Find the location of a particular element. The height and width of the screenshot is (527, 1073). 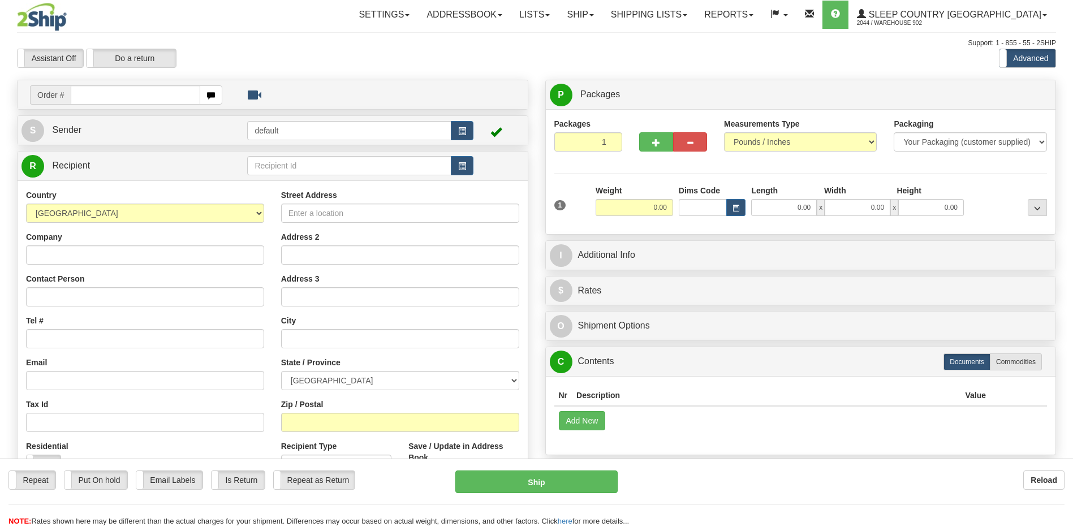

label: Email Labels is located at coordinates (169, 480).